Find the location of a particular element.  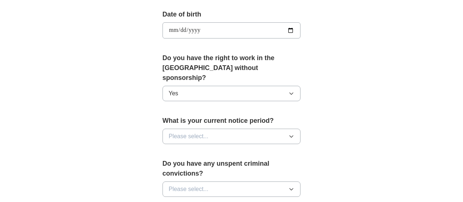

button: Yes is located at coordinates (232, 93).